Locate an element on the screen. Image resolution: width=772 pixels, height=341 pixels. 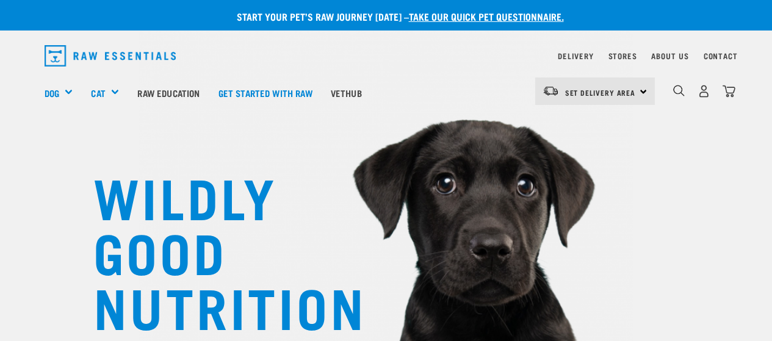
a: Delivery is located at coordinates (575, 56).